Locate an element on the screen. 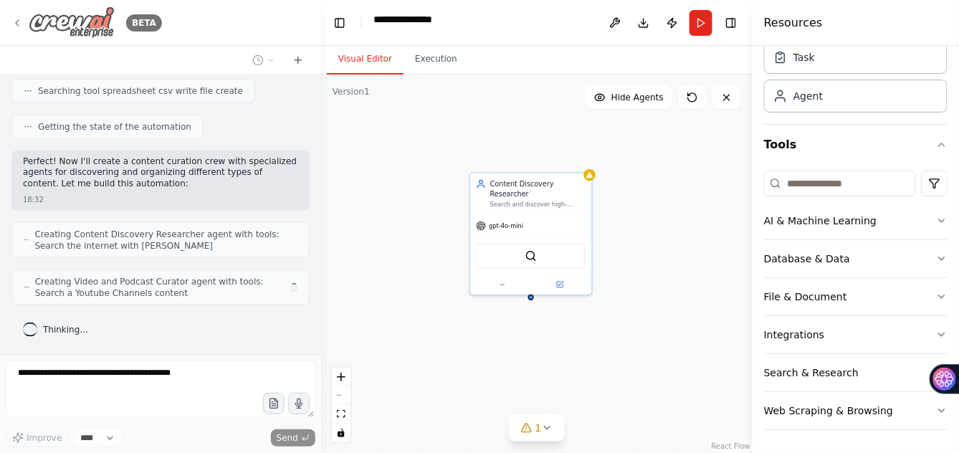  button: 1 is located at coordinates (537, 428).